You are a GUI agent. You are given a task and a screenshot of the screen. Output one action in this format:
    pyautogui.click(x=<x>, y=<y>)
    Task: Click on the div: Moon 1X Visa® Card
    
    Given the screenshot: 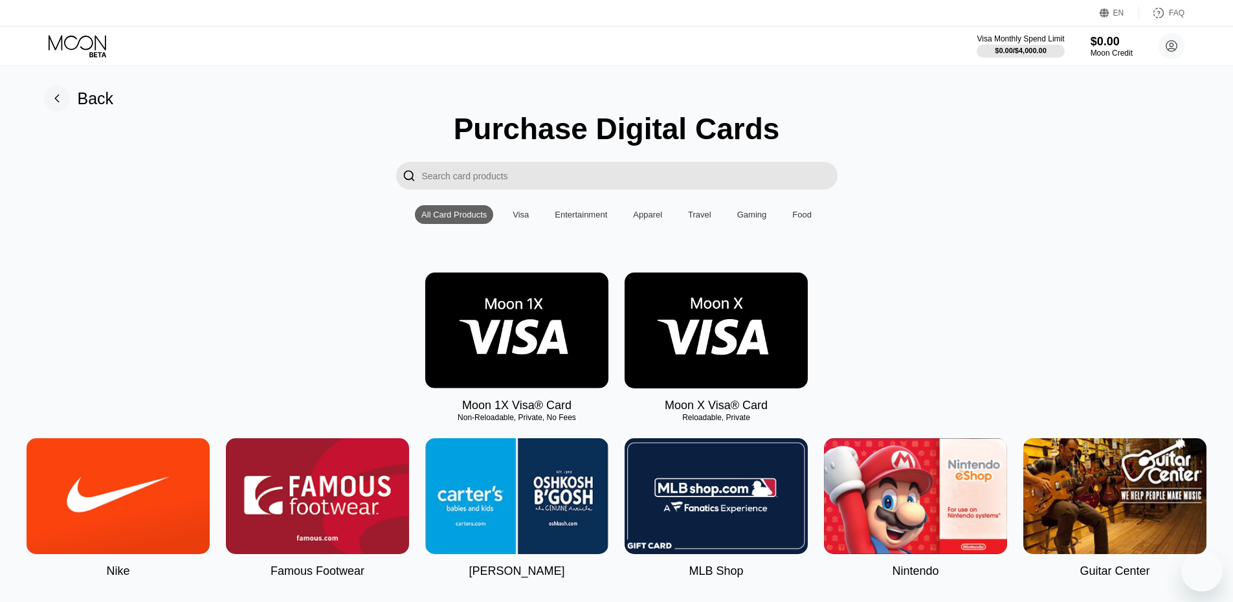 What is the action you would take?
    pyautogui.click(x=516, y=405)
    